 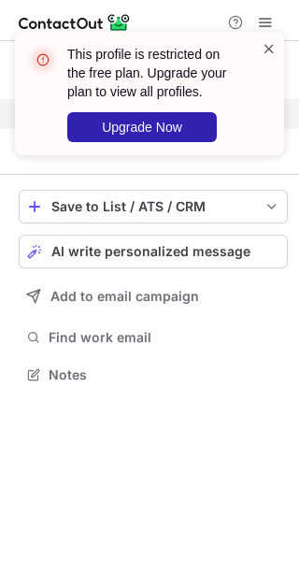 I want to click on button: save-profile-one-click, so click(x=153, y=207).